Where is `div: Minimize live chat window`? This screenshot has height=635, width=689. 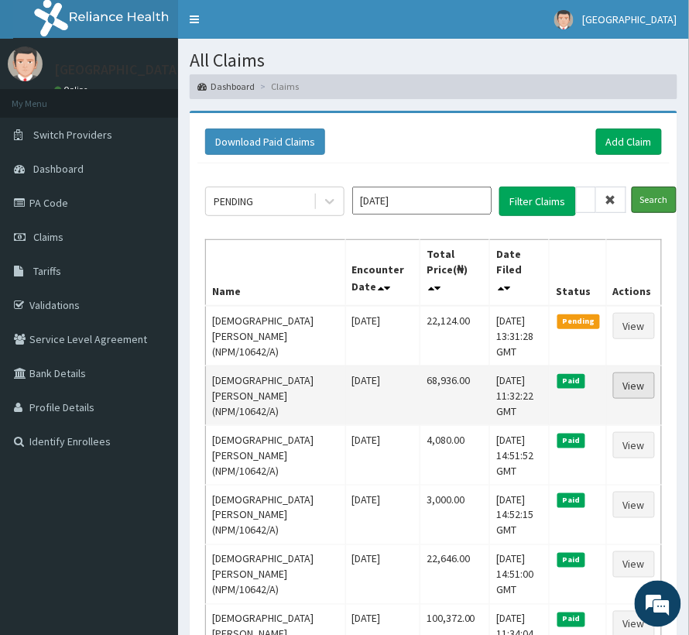 div: Minimize live chat window is located at coordinates (273, 26).